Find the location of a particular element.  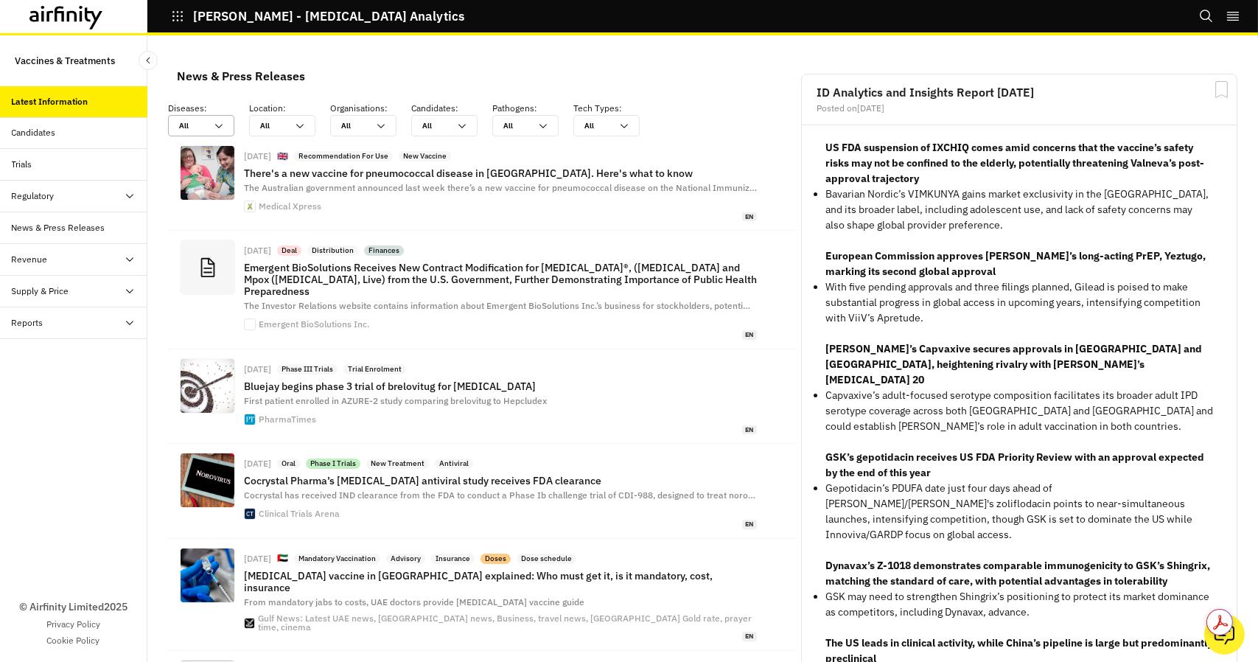

strong: Dynavax’s Z-1018 demonstrates comparable immunogenicity to GSK’s Shingrix, matching the standard ... is located at coordinates (1018, 573).